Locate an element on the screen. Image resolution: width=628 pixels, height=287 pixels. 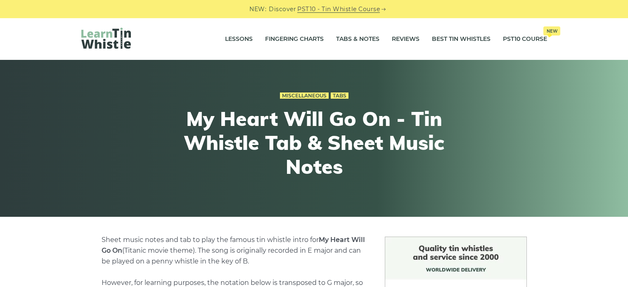
span: New is located at coordinates (551, 31).